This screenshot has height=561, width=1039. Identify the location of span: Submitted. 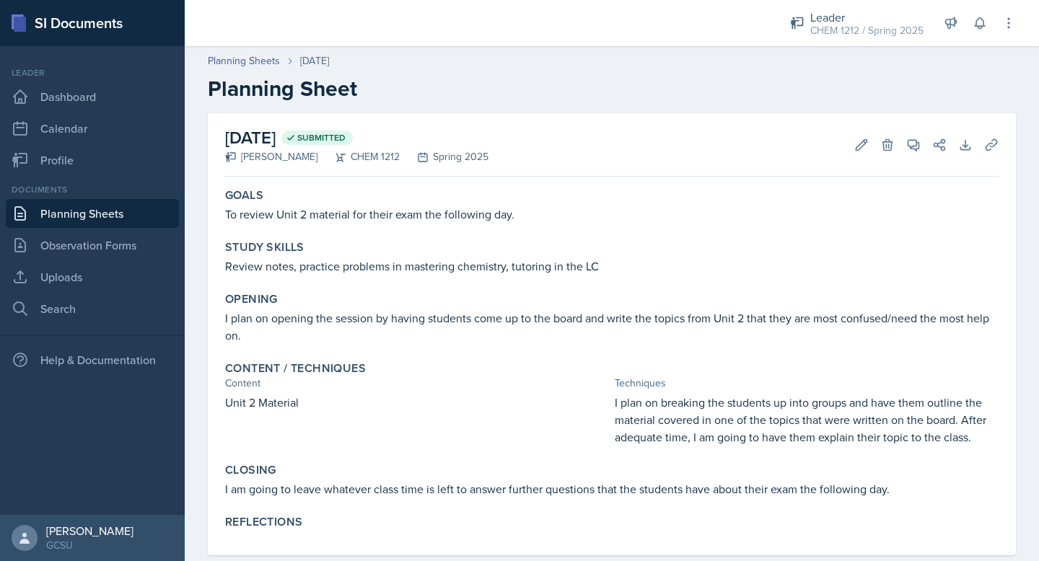
(321, 138).